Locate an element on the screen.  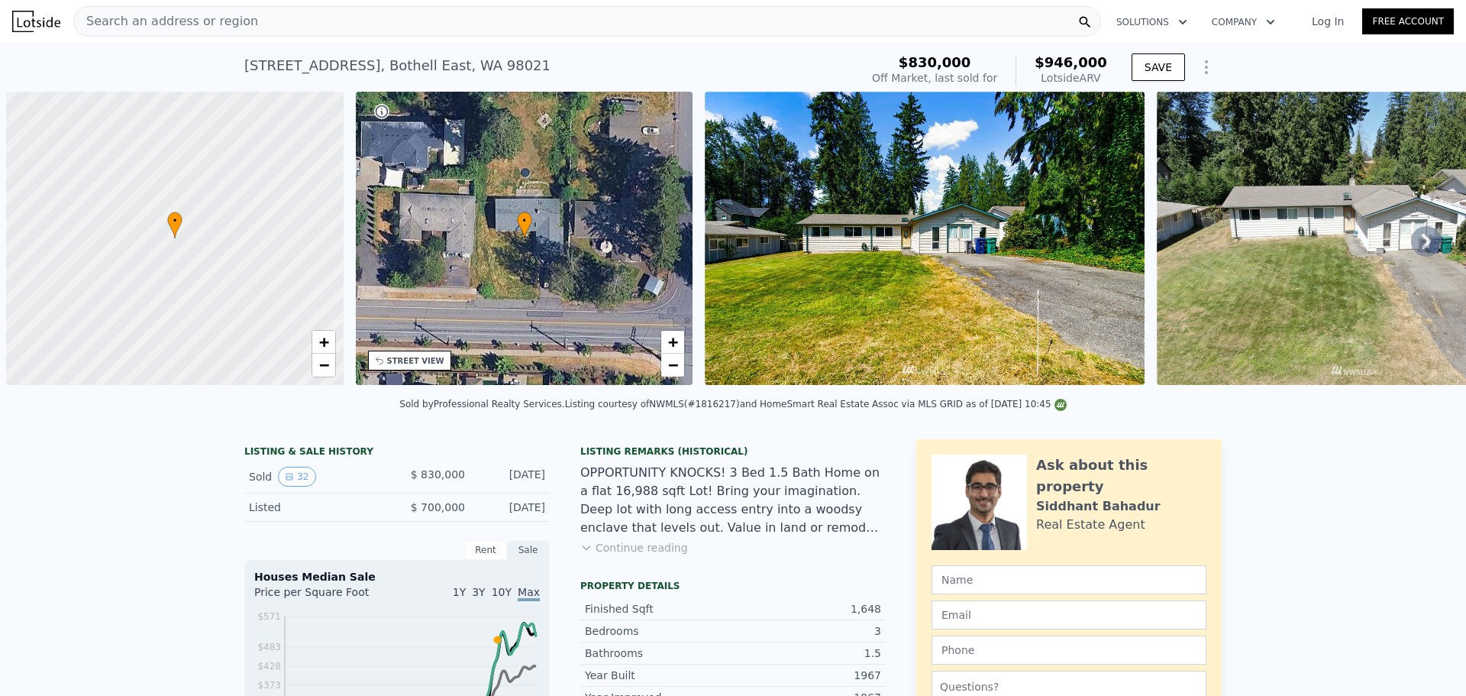
div: STREET VIEW is located at coordinates (415, 360).